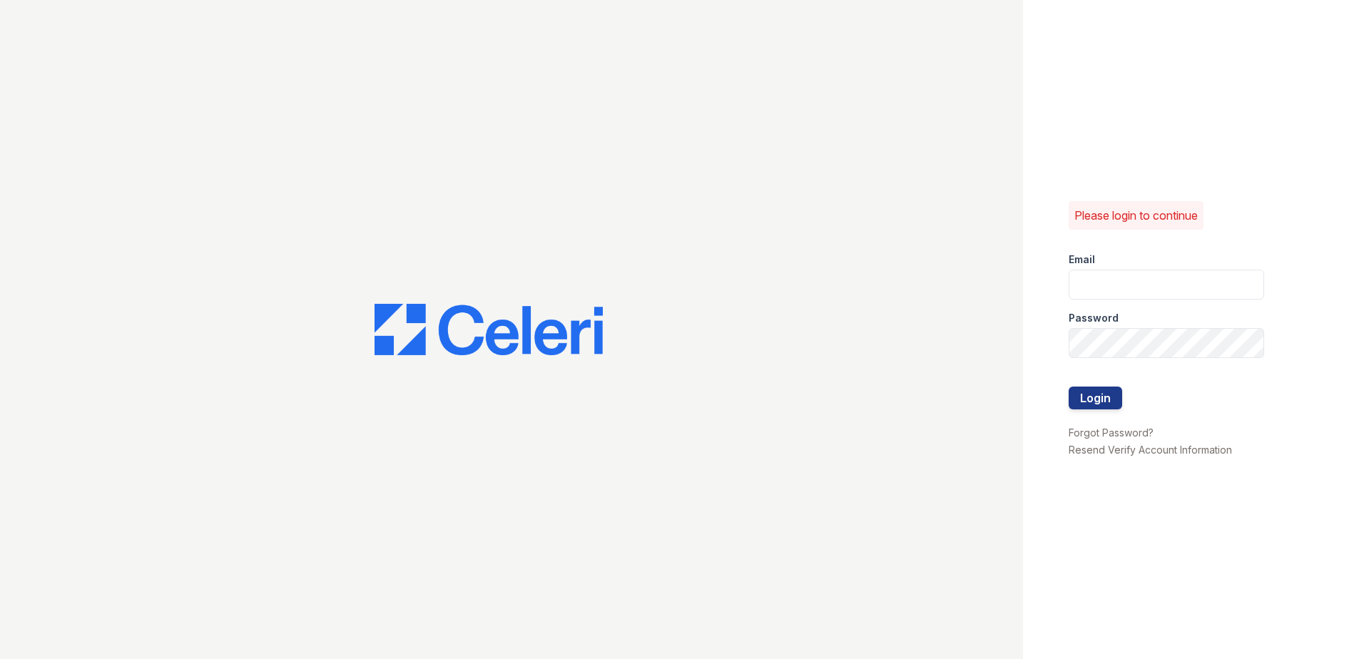  What do you see at coordinates (1095, 398) in the screenshot?
I see `button: Login` at bounding box center [1095, 398].